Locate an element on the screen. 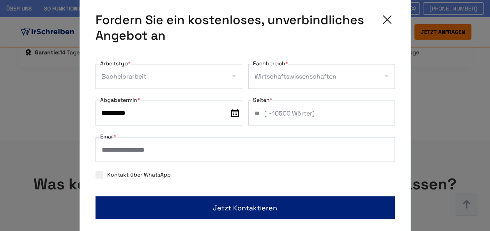  label: Fachbereich is located at coordinates (270, 64).